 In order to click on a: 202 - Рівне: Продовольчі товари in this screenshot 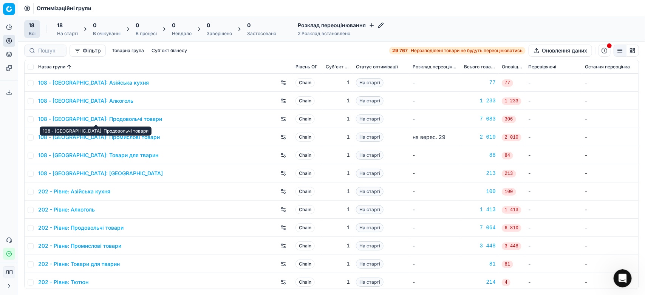, I will do `click(81, 228)`.